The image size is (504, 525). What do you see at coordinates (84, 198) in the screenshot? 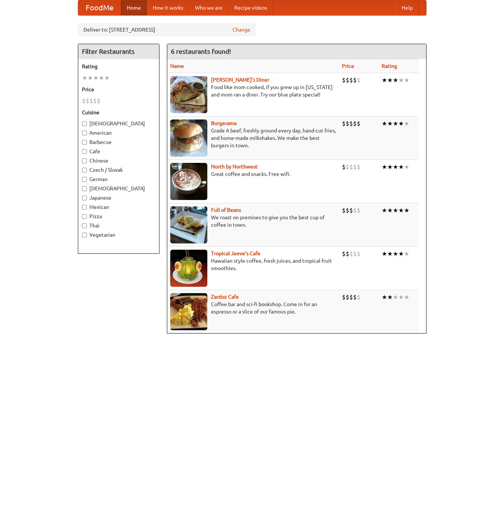
I see `input: Japanese` at bounding box center [84, 198].